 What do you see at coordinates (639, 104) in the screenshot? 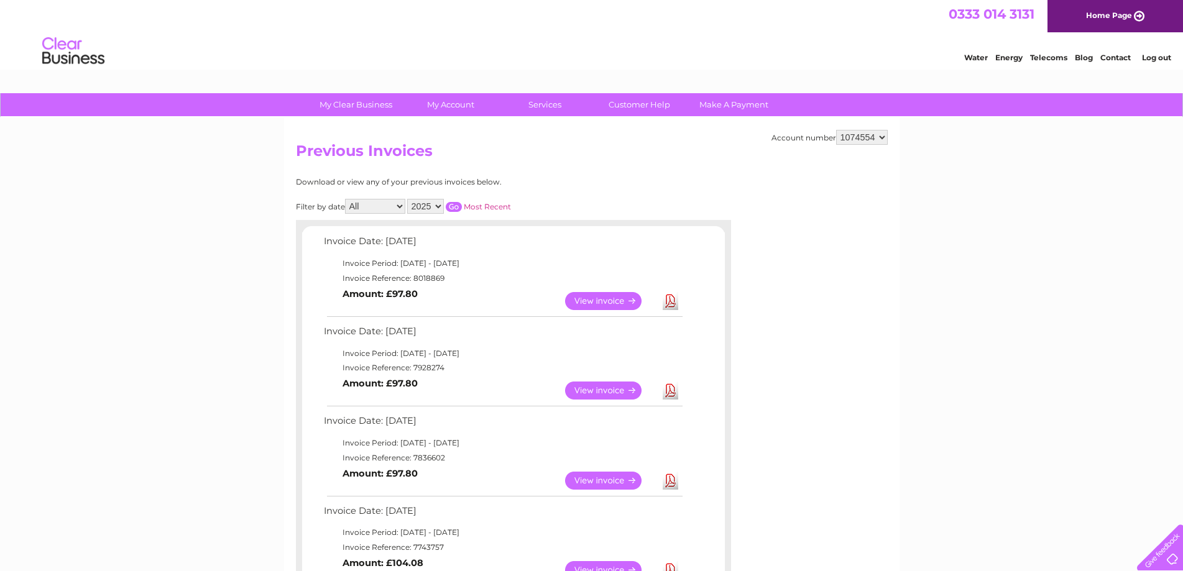
I see `a: Customer Help` at bounding box center [639, 104].